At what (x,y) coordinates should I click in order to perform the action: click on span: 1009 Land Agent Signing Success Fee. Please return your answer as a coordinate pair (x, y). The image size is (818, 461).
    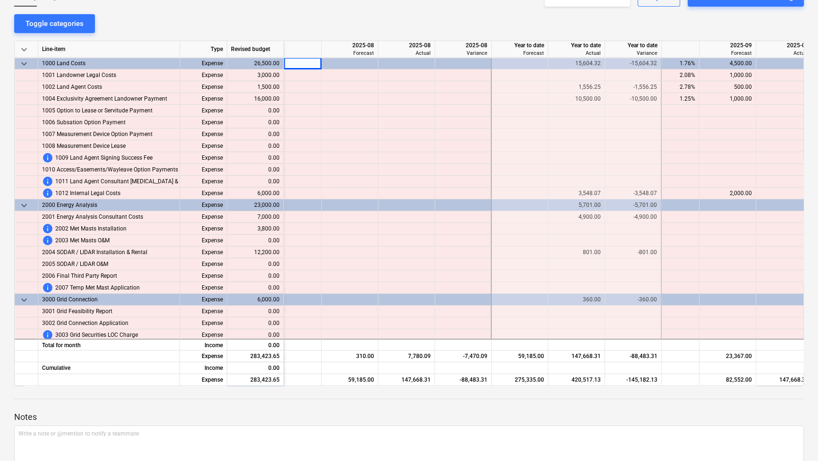
    Looking at the image, I should click on (104, 158).